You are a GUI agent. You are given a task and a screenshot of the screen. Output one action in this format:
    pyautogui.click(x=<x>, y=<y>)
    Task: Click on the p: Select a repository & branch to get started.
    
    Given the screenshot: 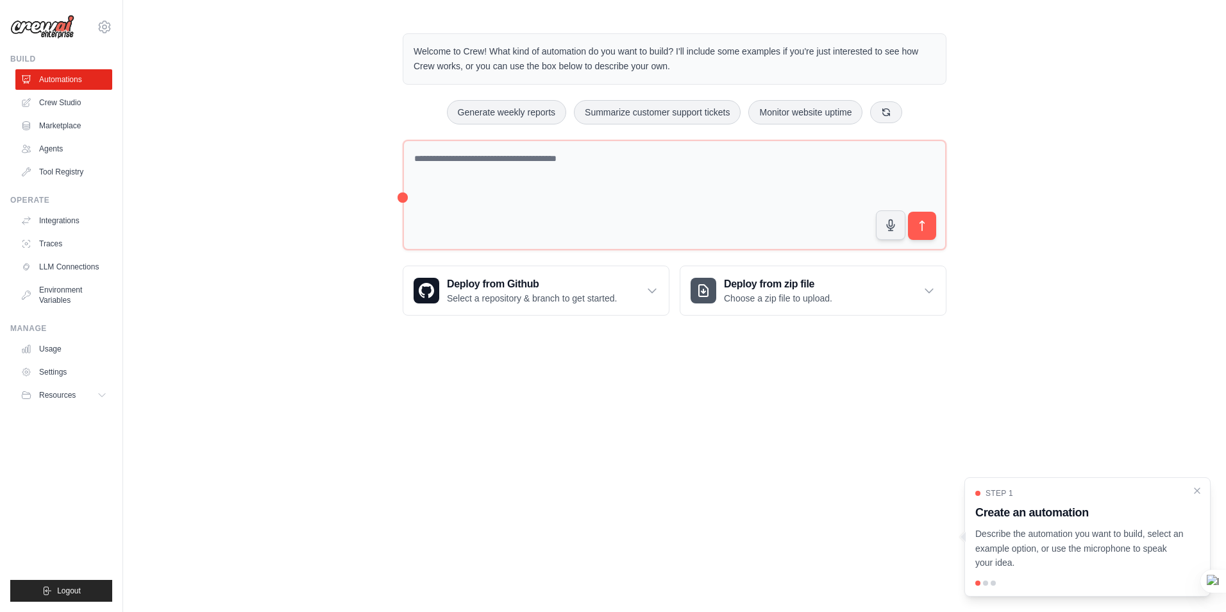 What is the action you would take?
    pyautogui.click(x=531, y=298)
    